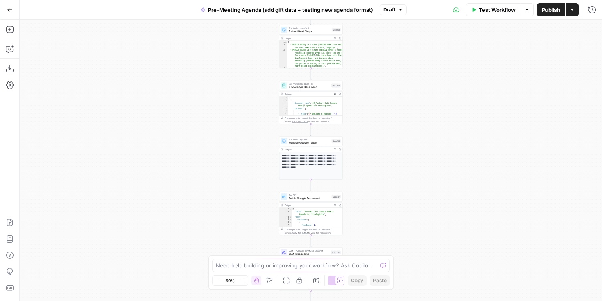  What do you see at coordinates (309, 195) in the screenshot?
I see `span: Call API` at bounding box center [309, 195].